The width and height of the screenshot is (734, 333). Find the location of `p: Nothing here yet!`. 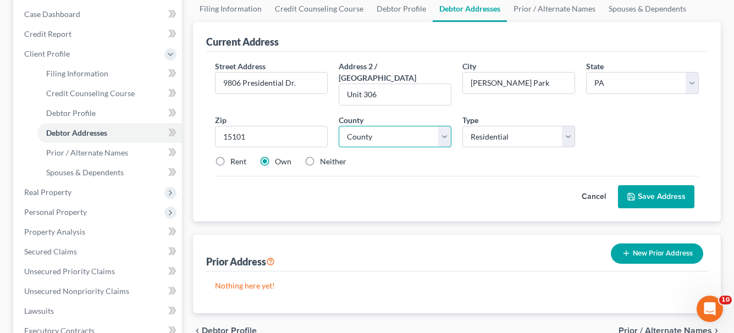

p: Nothing here yet! is located at coordinates (457, 286).